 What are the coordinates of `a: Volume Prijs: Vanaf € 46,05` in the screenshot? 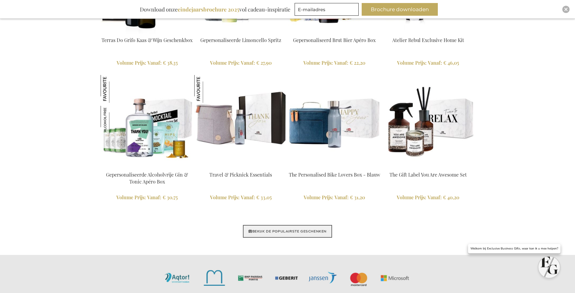 It's located at (428, 63).